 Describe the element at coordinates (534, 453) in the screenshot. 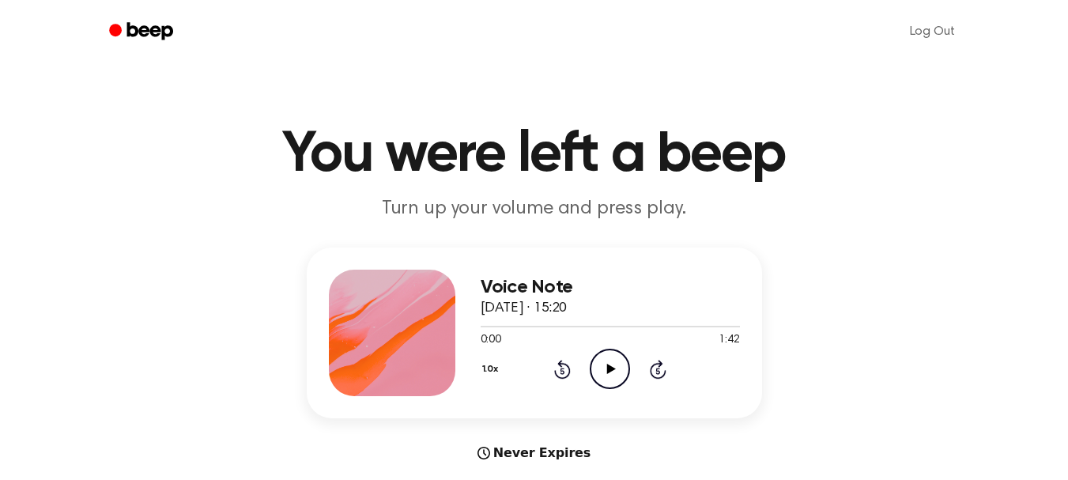

I see `div: Never Expires` at that location.